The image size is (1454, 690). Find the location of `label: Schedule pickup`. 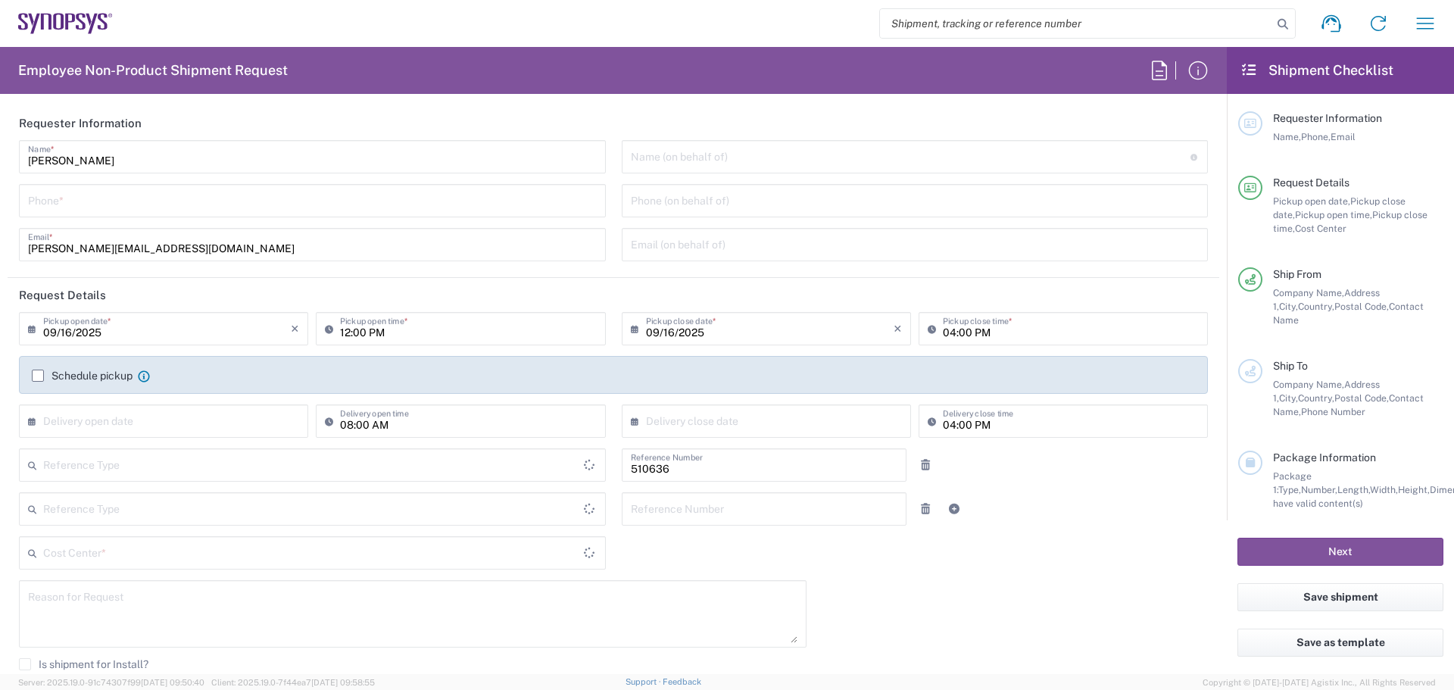

label: Schedule pickup is located at coordinates (82, 376).